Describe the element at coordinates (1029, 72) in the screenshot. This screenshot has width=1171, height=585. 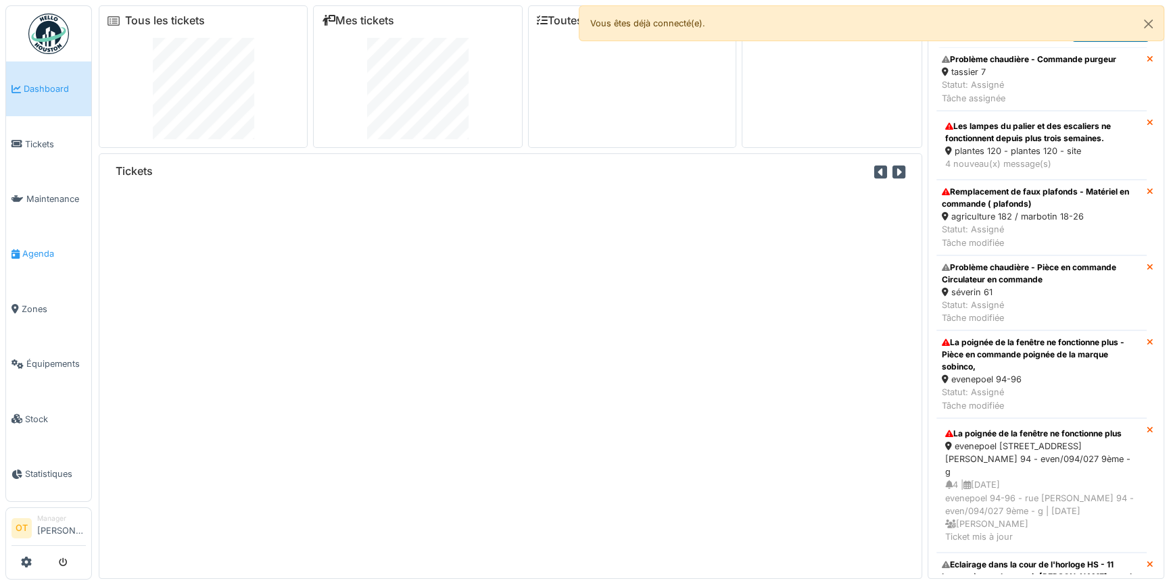
I see `div: tassier 7` at that location.